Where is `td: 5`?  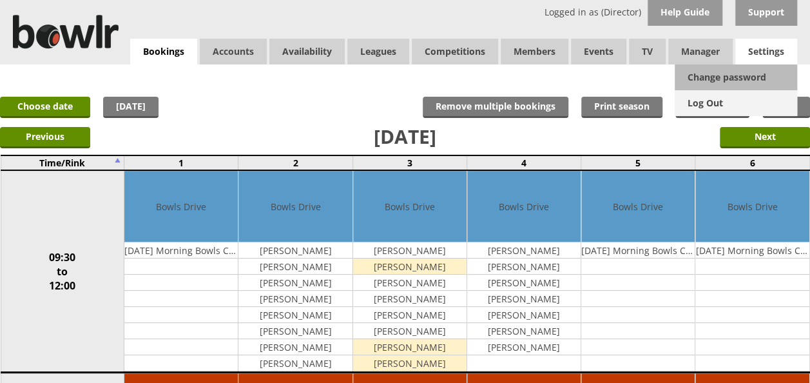 td: 5 is located at coordinates (638, 162).